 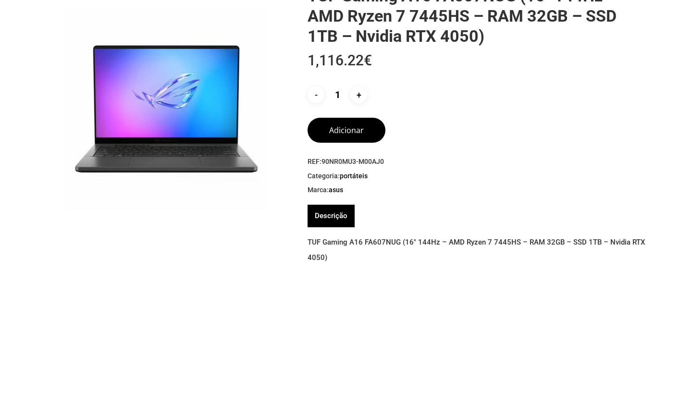 What do you see at coordinates (353, 161) in the screenshot?
I see `span: 90NR0MU3-M00AJ0` at bounding box center [353, 161].